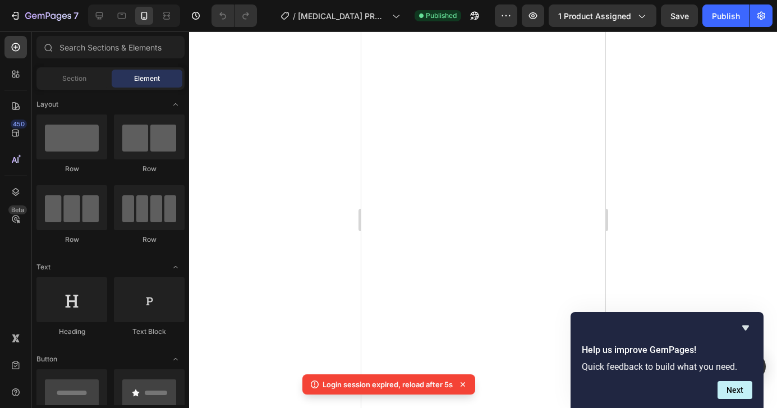  What do you see at coordinates (76, 16) in the screenshot?
I see `p: 7` at bounding box center [76, 16].